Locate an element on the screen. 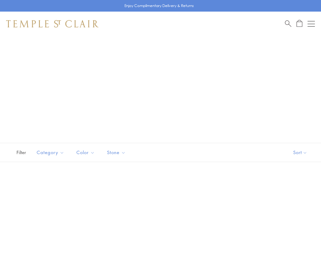 The image size is (321, 271). button: Category is located at coordinates (50, 152).